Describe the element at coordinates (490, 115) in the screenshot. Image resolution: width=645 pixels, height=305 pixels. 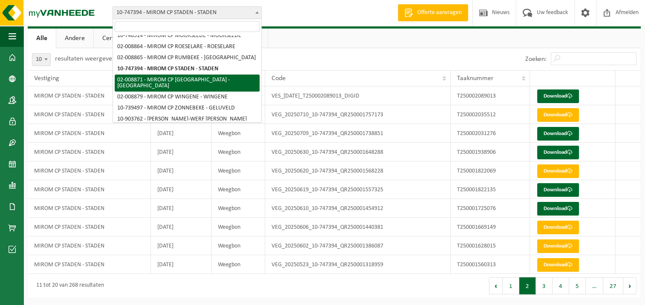
I see `td: T250002035512` at that location.